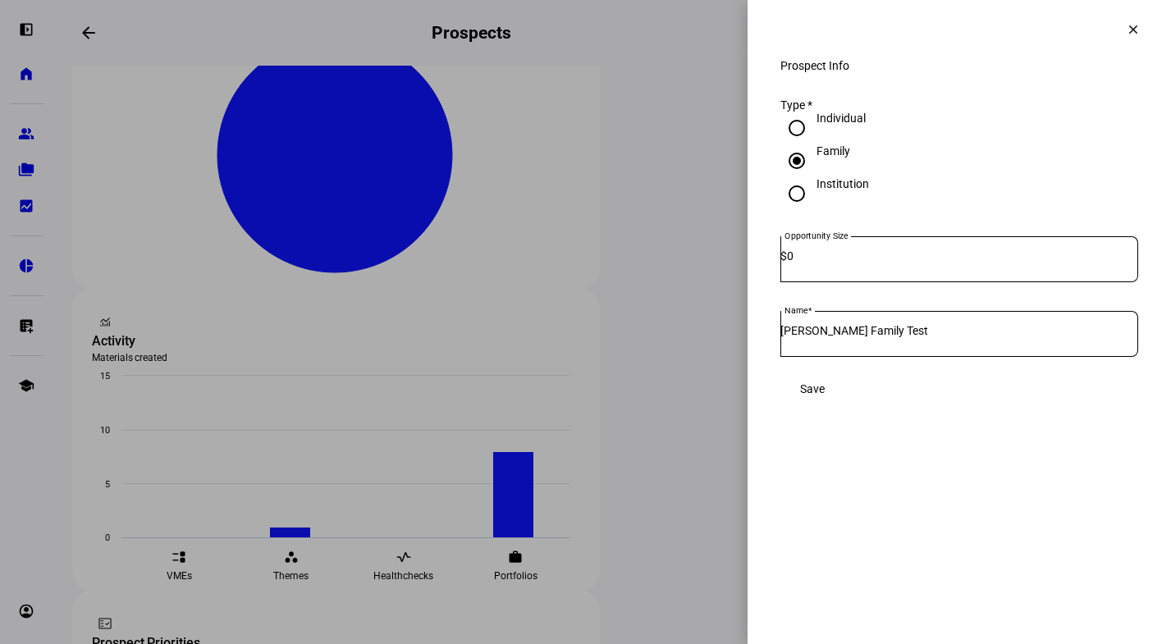  Describe the element at coordinates (796, 310) in the screenshot. I see `mat-label: Name` at that location.